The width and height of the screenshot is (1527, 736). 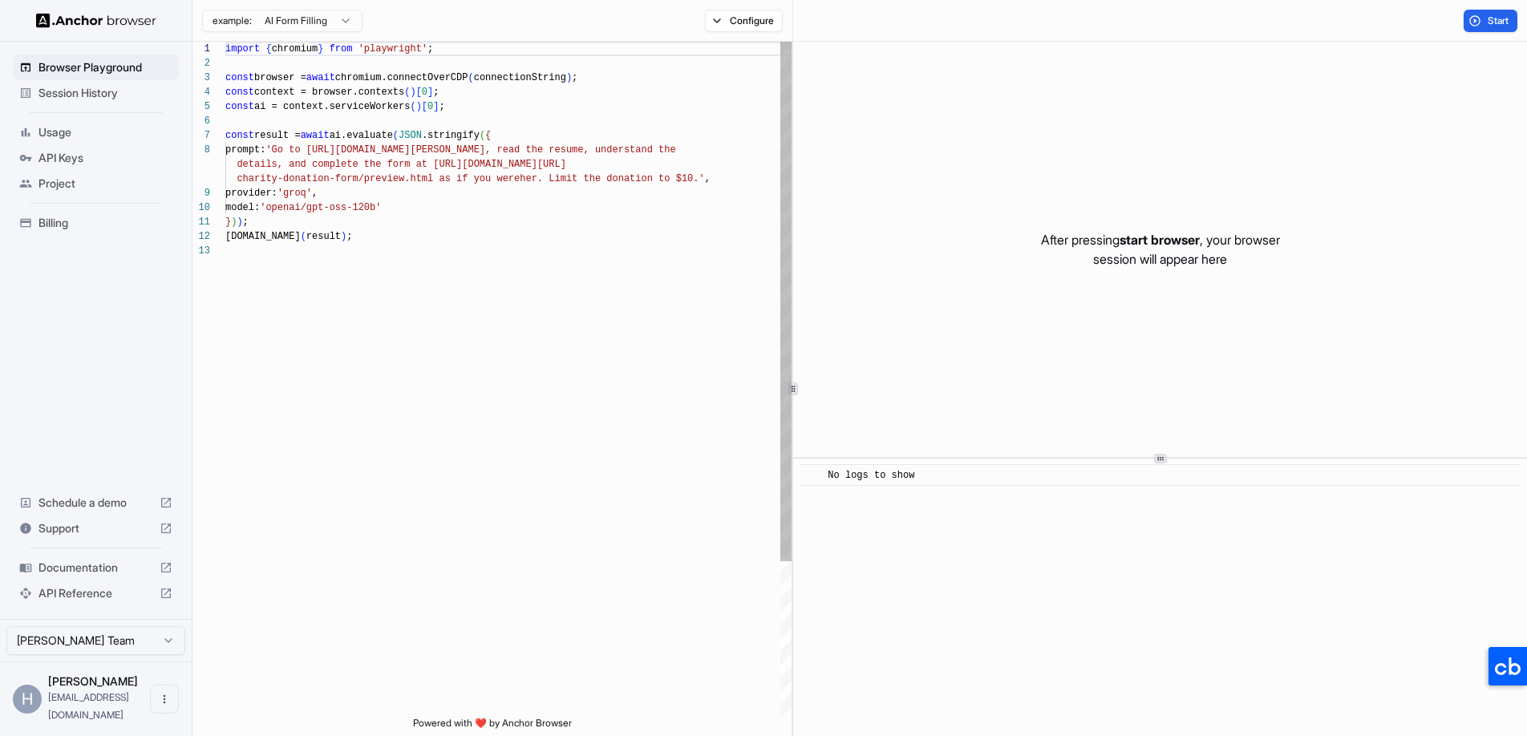 I want to click on div: Usage, so click(x=95, y=132).